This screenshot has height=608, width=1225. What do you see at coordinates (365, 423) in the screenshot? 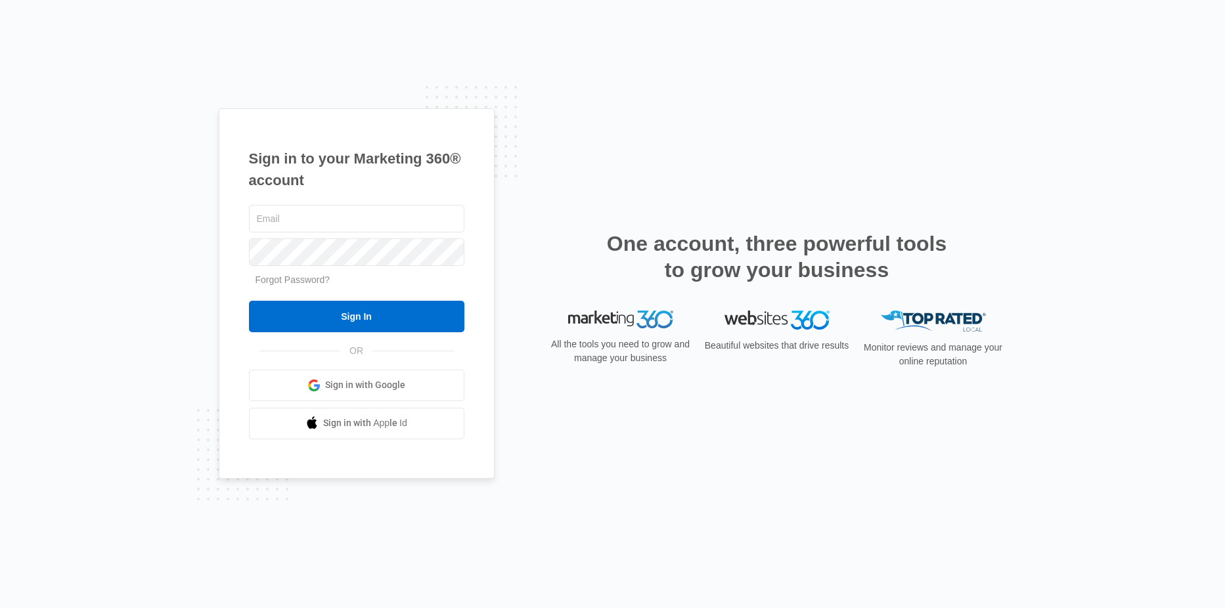
I see `span: Sign in with Apple Id` at bounding box center [365, 423].